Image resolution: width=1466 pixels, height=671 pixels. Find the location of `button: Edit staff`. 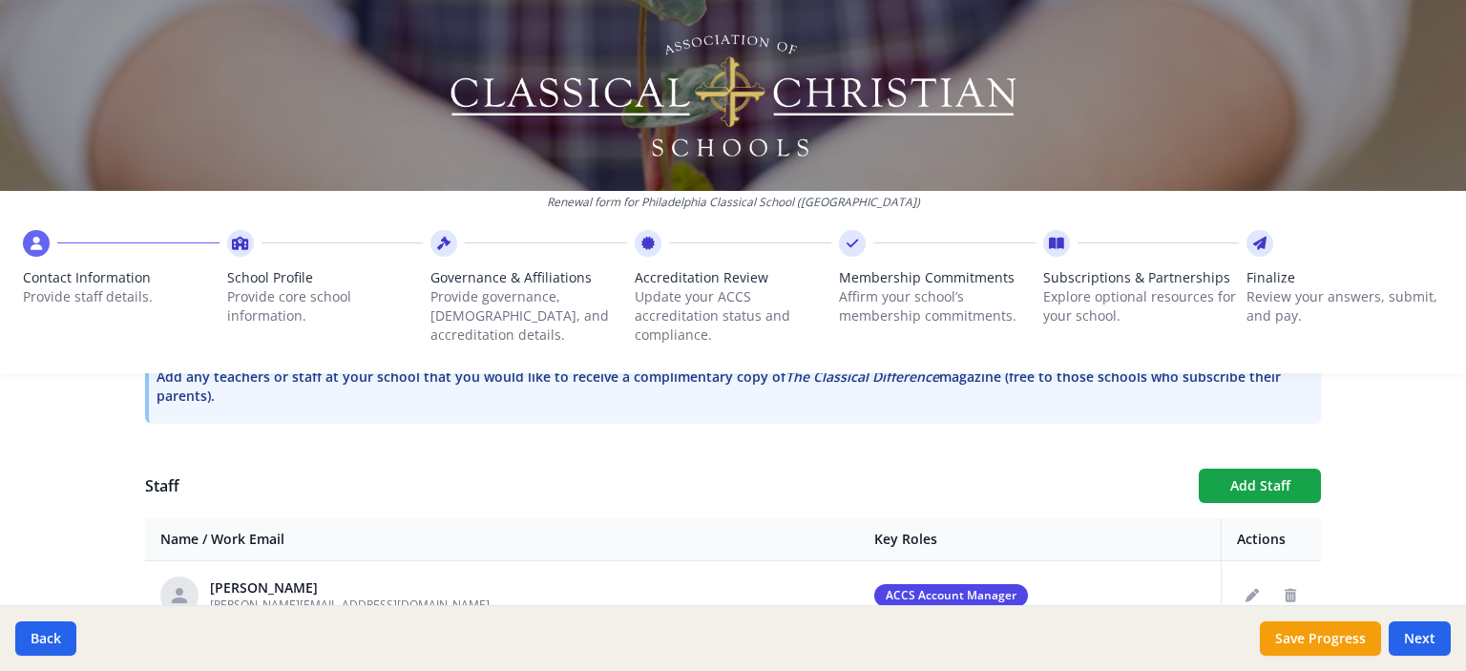

button: Edit staff is located at coordinates (1252, 595).